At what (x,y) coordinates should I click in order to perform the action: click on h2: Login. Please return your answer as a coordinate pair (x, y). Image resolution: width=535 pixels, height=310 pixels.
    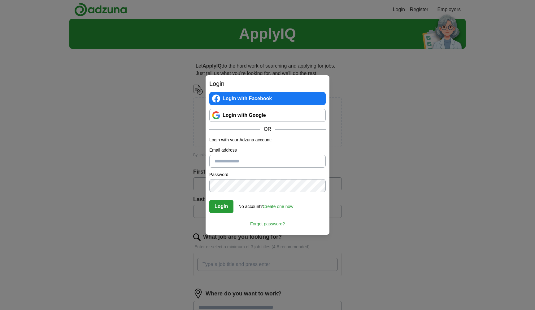
    Looking at the image, I should click on (268, 84).